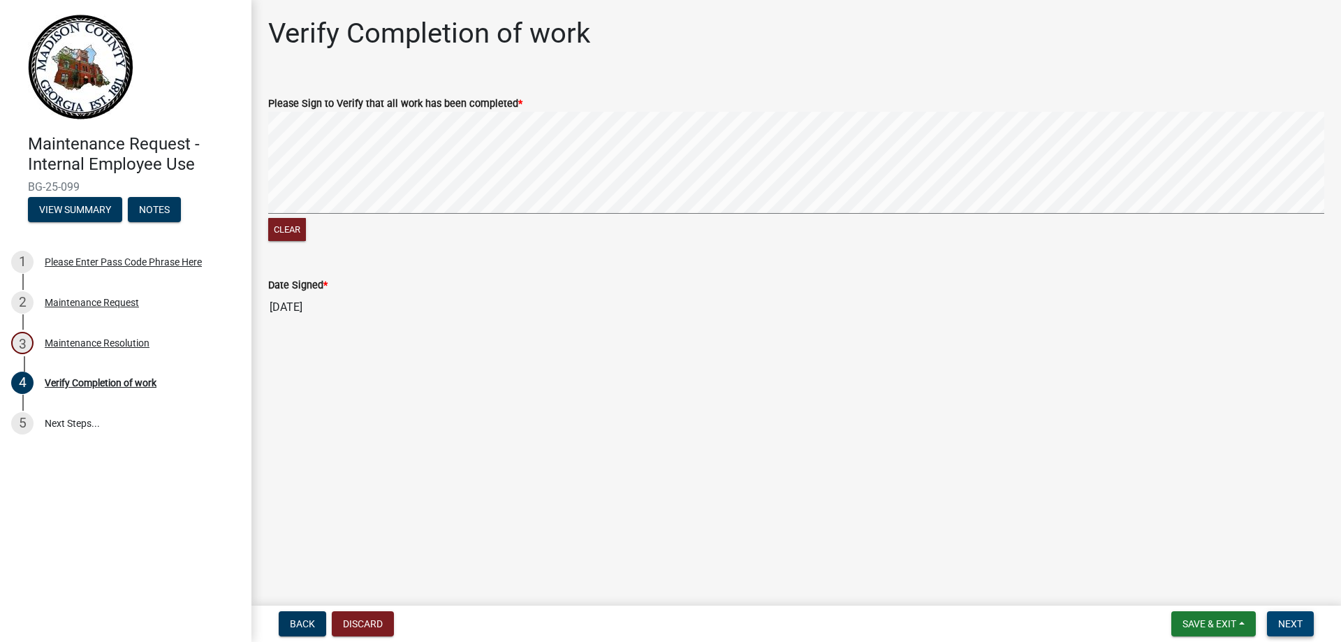 This screenshot has width=1341, height=642. I want to click on h1: Verify Completion of work, so click(429, 34).